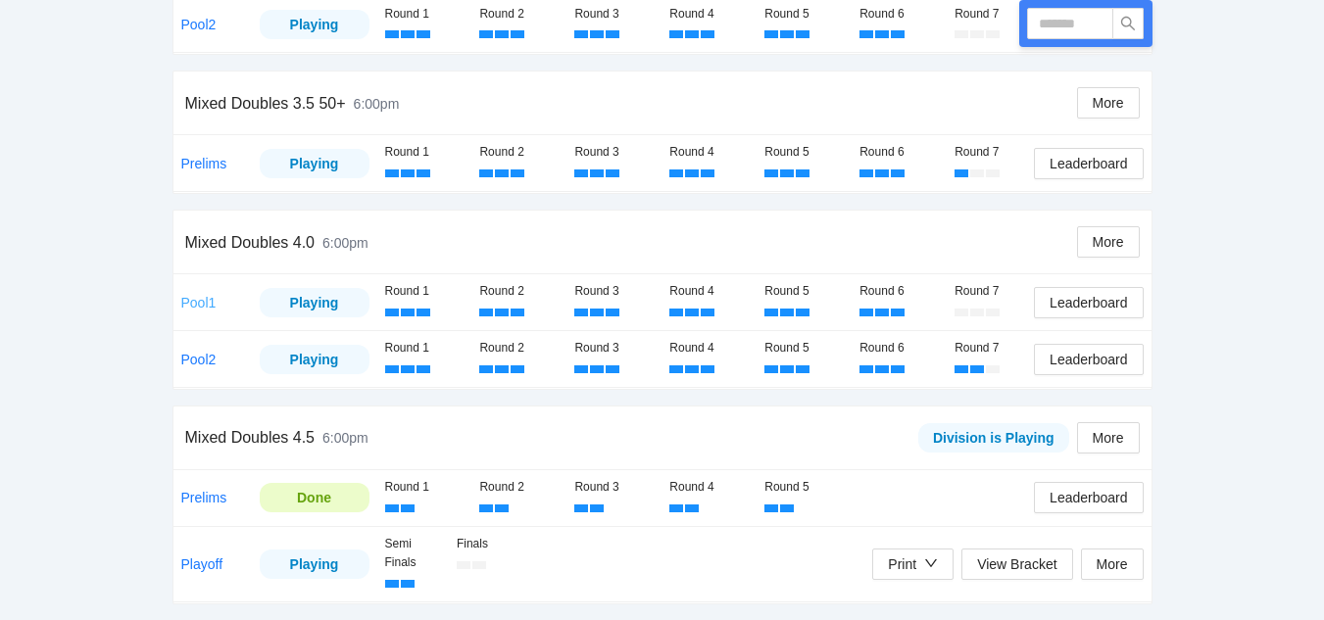 This screenshot has height=620, width=1324. Describe the element at coordinates (250, 242) in the screenshot. I see `span: Mixed Doubles 4.0` at that location.